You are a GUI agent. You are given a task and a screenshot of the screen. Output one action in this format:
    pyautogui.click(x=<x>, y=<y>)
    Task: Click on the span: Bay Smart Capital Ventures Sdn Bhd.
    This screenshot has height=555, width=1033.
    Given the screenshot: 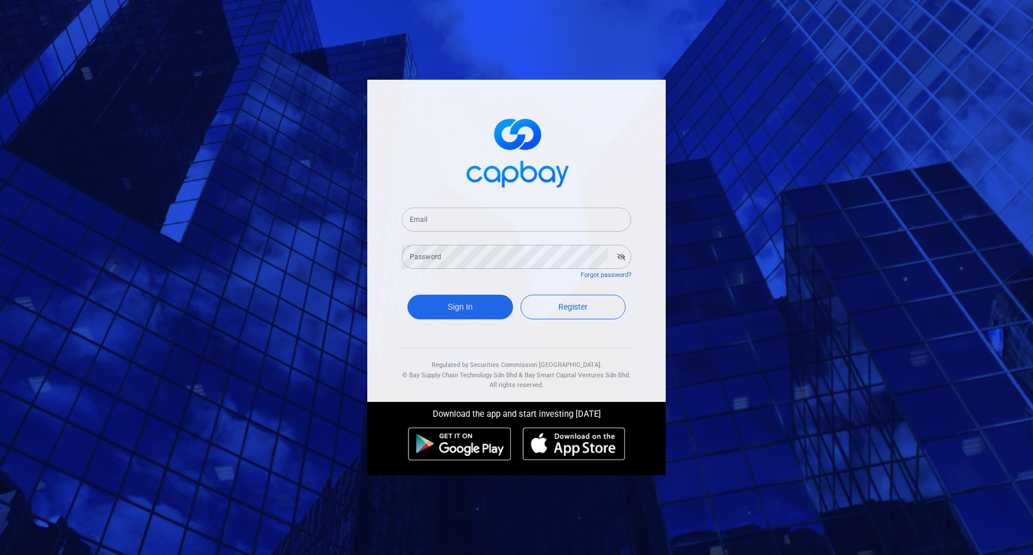 What is the action you would take?
    pyautogui.click(x=577, y=375)
    